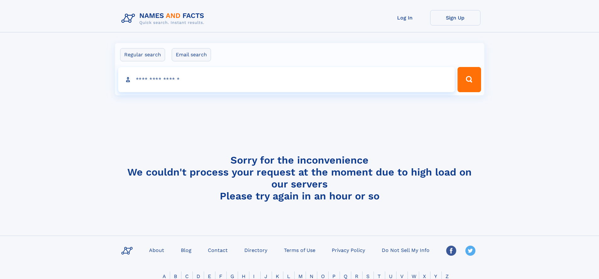 This screenshot has width=599, height=279. Describe the element at coordinates (157, 250) in the screenshot. I see `a: About` at that location.